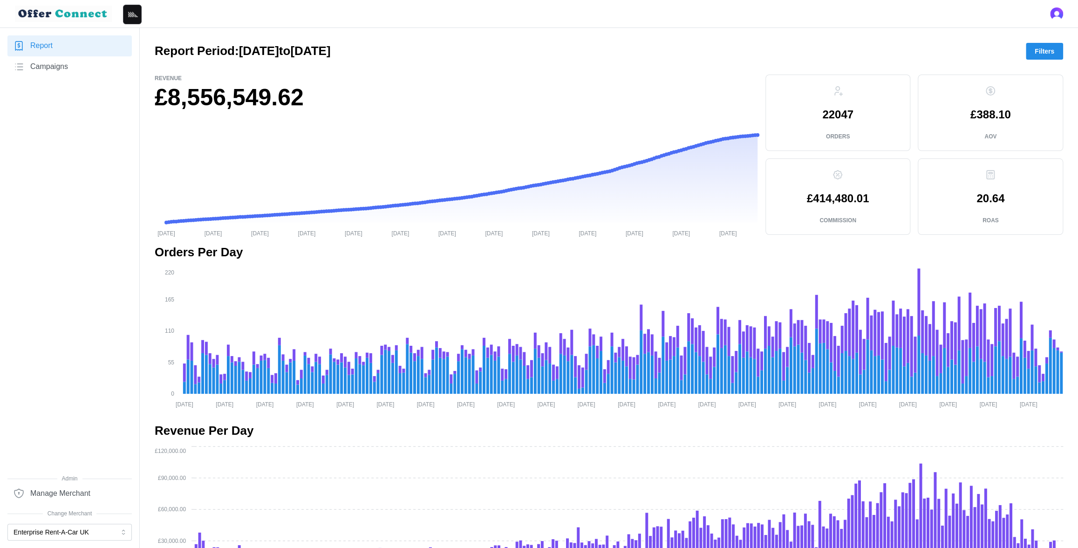 The height and width of the screenshot is (548, 1078). Describe the element at coordinates (170, 451) in the screenshot. I see `tspan: £120,000.00` at that location.